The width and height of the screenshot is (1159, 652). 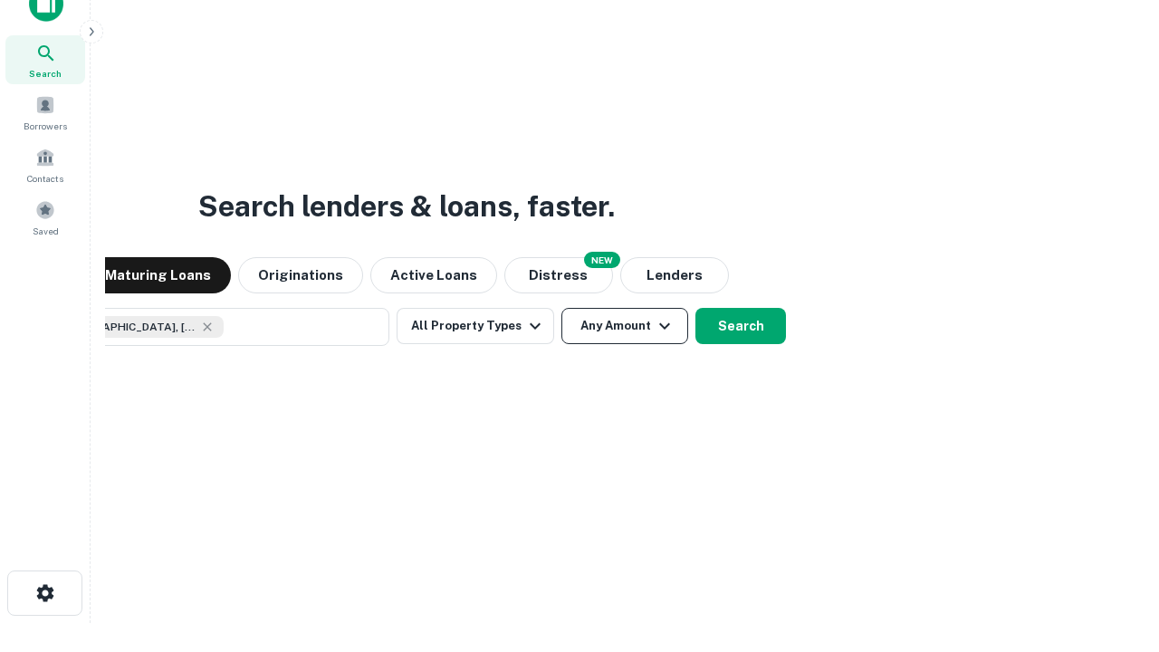 I want to click on span: Borrowers, so click(x=45, y=126).